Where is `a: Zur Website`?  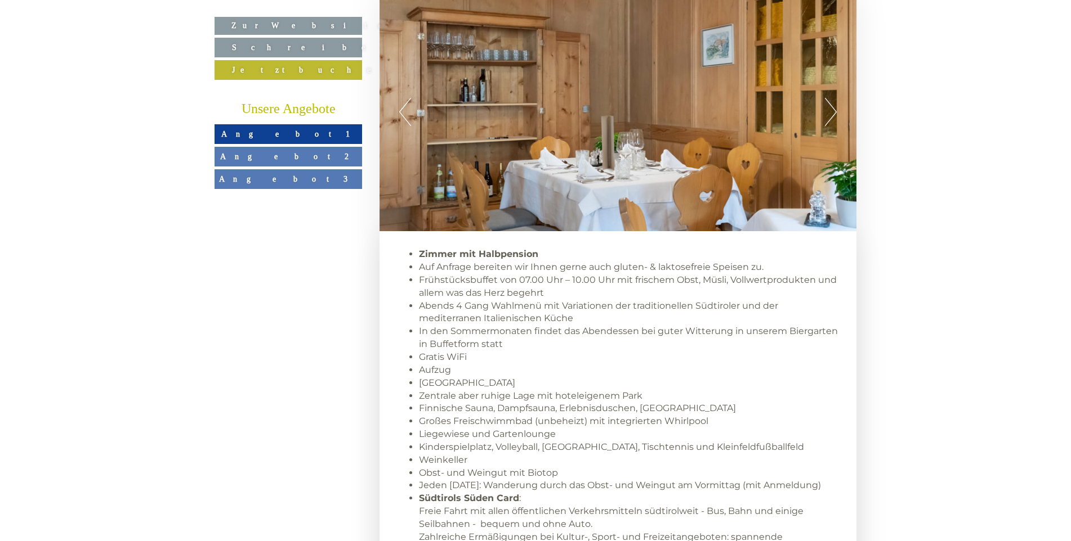 a: Zur Website is located at coordinates (288, 26).